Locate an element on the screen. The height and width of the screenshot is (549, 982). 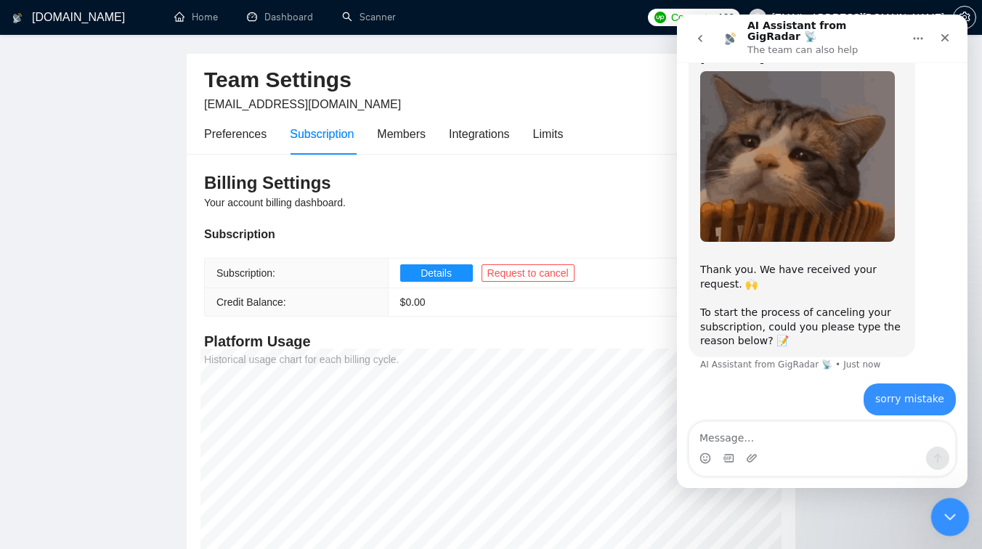
img: logo is located at coordinates (17, 18).